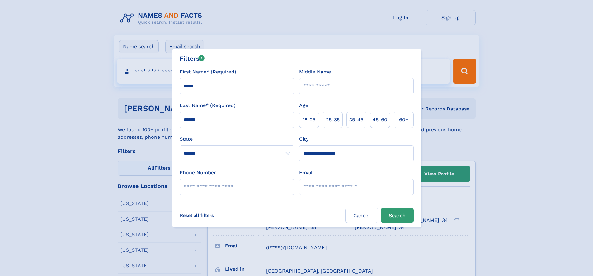 Image resolution: width=593 pixels, height=276 pixels. Describe the element at coordinates (198, 173) in the screenshot. I see `label: Phone Number` at that location.